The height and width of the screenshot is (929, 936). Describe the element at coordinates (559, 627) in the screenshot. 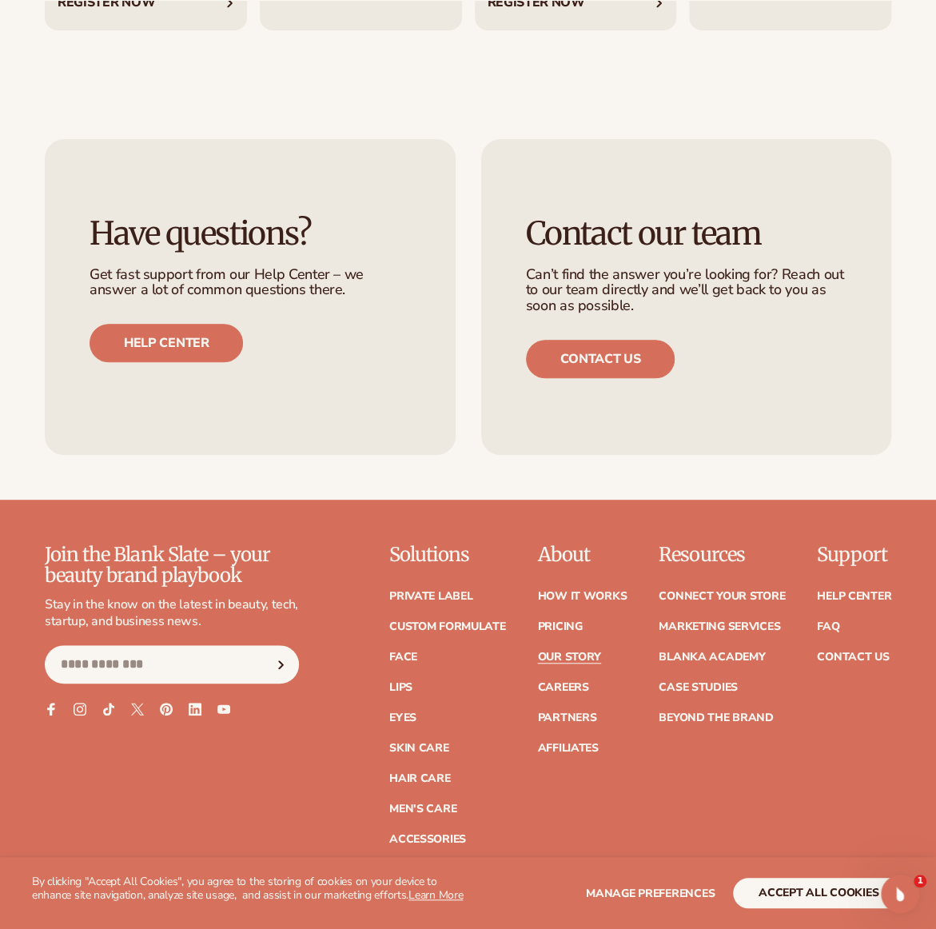

I see `a: Pricing` at that location.